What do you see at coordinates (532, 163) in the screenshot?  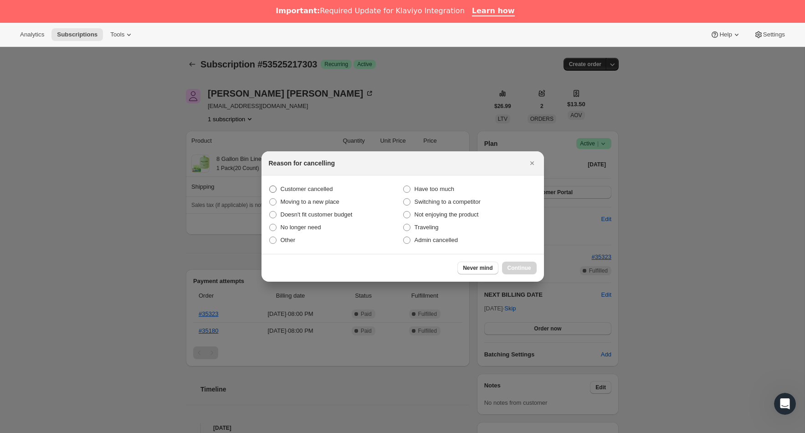 I see `button: Close` at bounding box center [532, 163].